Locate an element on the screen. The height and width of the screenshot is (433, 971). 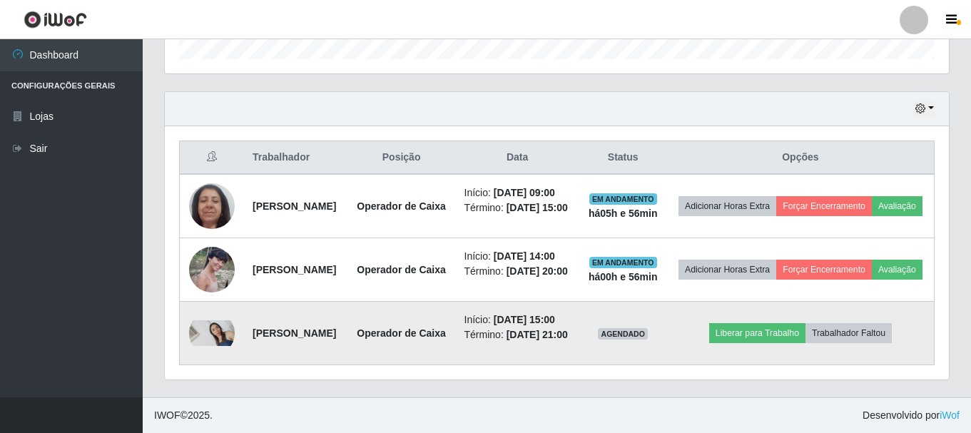
span: Desenvolvido por is located at coordinates (911, 415).